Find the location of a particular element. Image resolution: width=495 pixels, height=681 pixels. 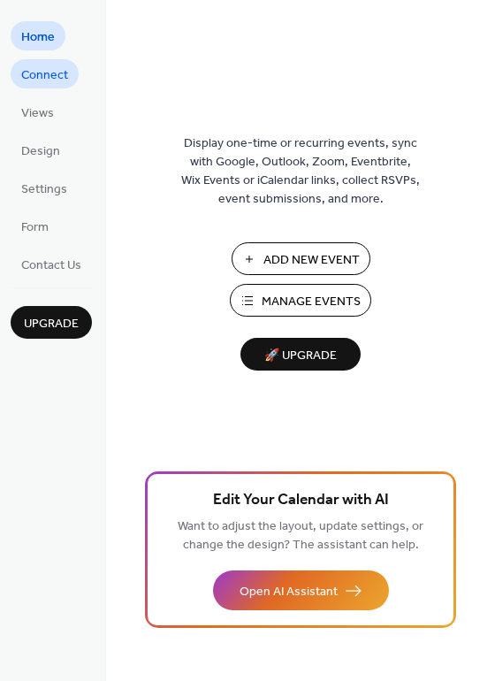

button: Upgrade is located at coordinates (51, 322).